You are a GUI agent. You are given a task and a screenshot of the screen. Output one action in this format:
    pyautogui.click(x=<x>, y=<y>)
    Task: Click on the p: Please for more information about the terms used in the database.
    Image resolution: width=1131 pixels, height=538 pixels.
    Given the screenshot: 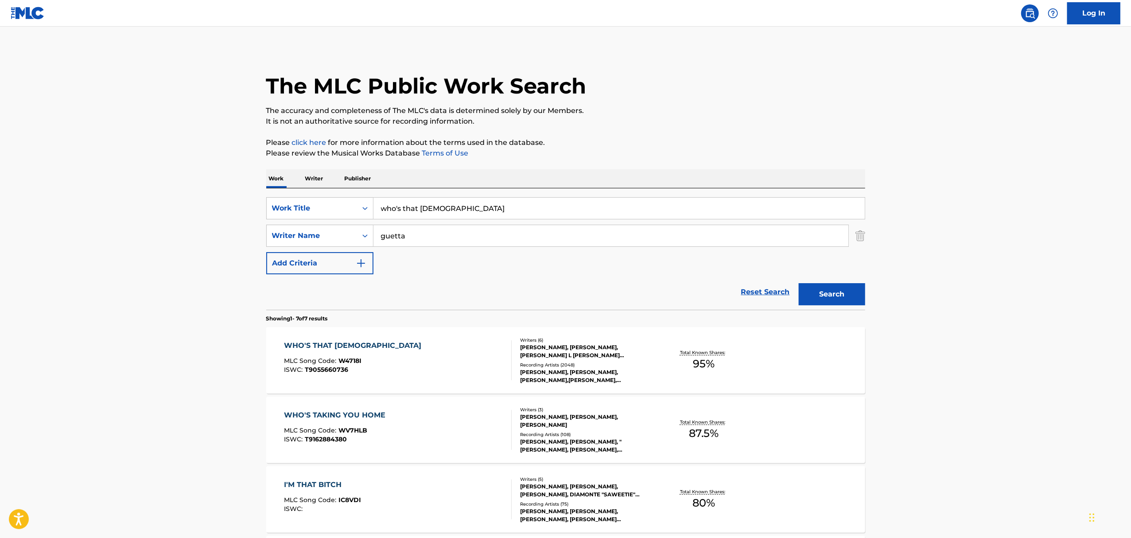 What is the action you would take?
    pyautogui.click(x=566, y=143)
    